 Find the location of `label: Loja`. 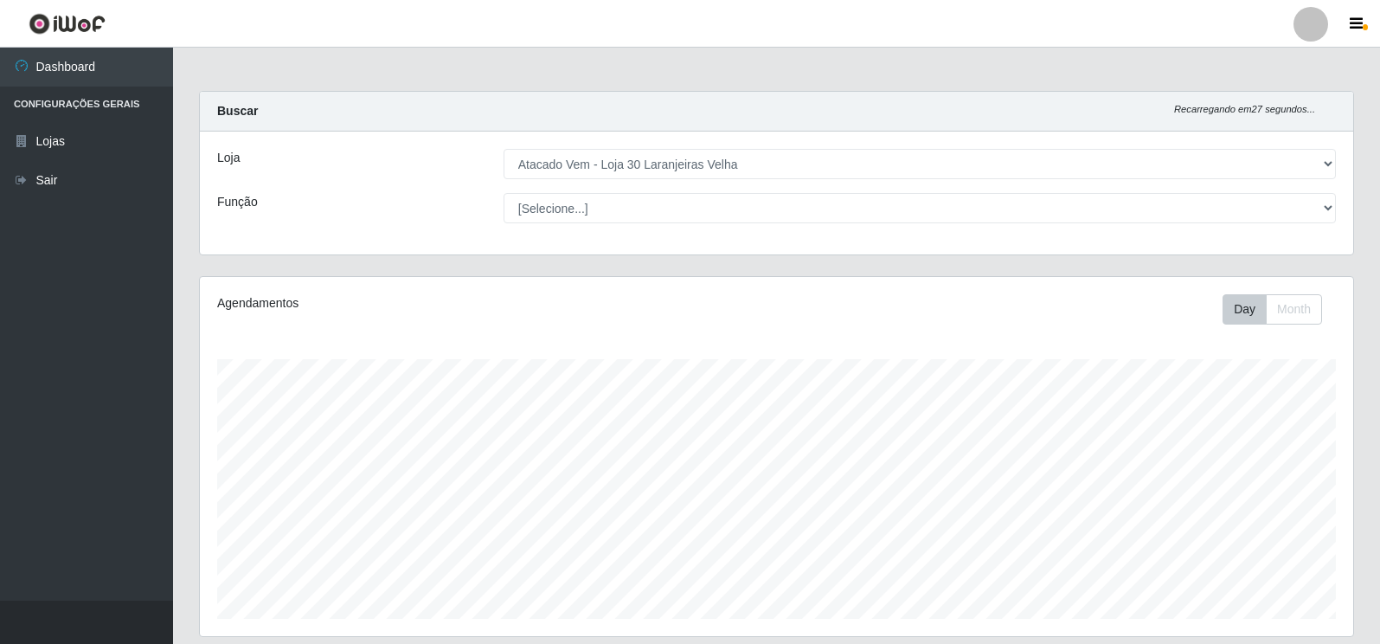

label: Loja is located at coordinates (228, 157).